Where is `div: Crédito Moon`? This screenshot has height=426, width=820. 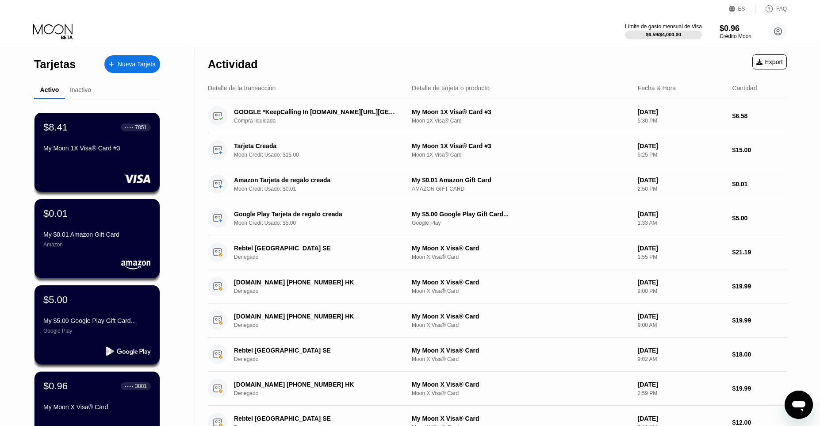
div: Crédito Moon is located at coordinates (735, 36).